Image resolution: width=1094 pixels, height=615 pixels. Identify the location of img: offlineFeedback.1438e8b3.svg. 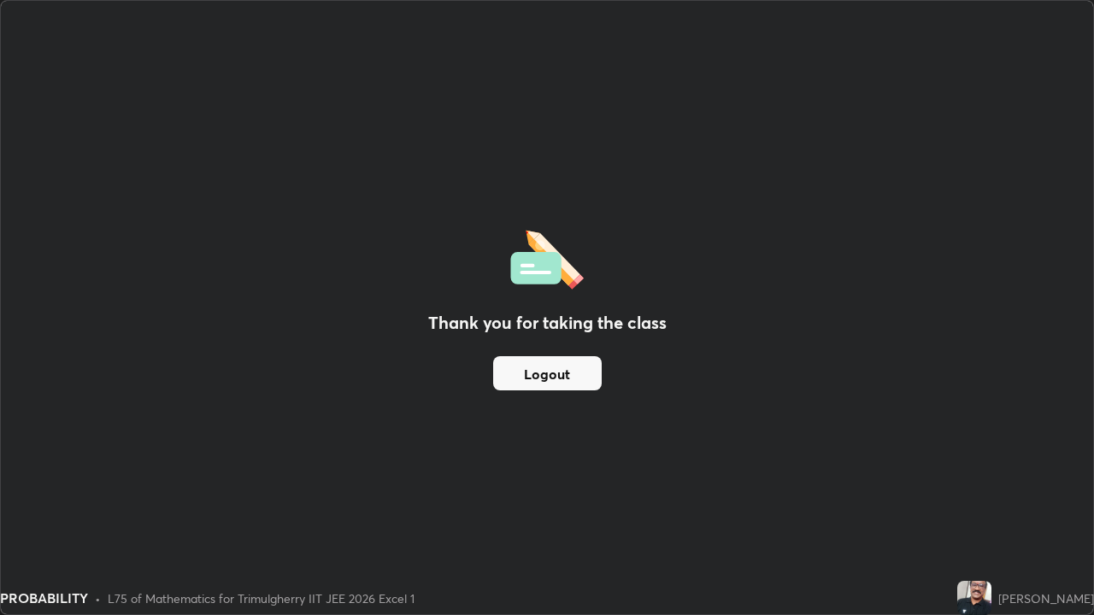
(547, 257).